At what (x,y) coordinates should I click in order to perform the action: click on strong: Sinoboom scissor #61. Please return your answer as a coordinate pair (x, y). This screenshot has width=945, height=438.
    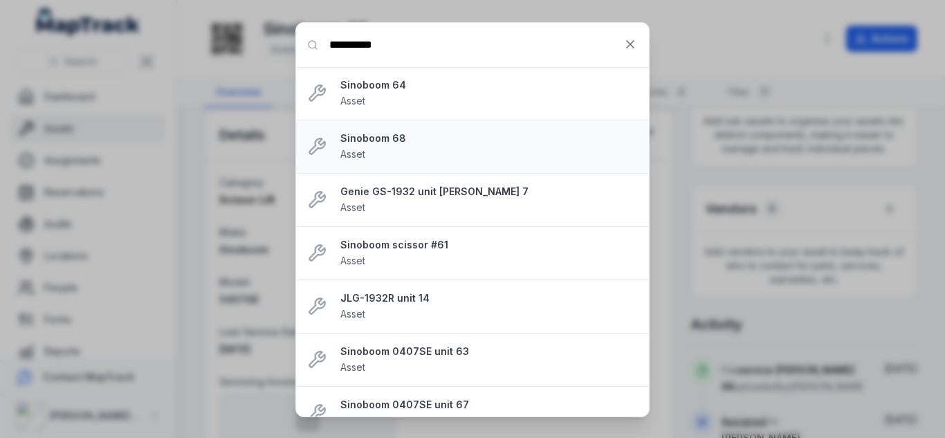
    Looking at the image, I should click on (489, 245).